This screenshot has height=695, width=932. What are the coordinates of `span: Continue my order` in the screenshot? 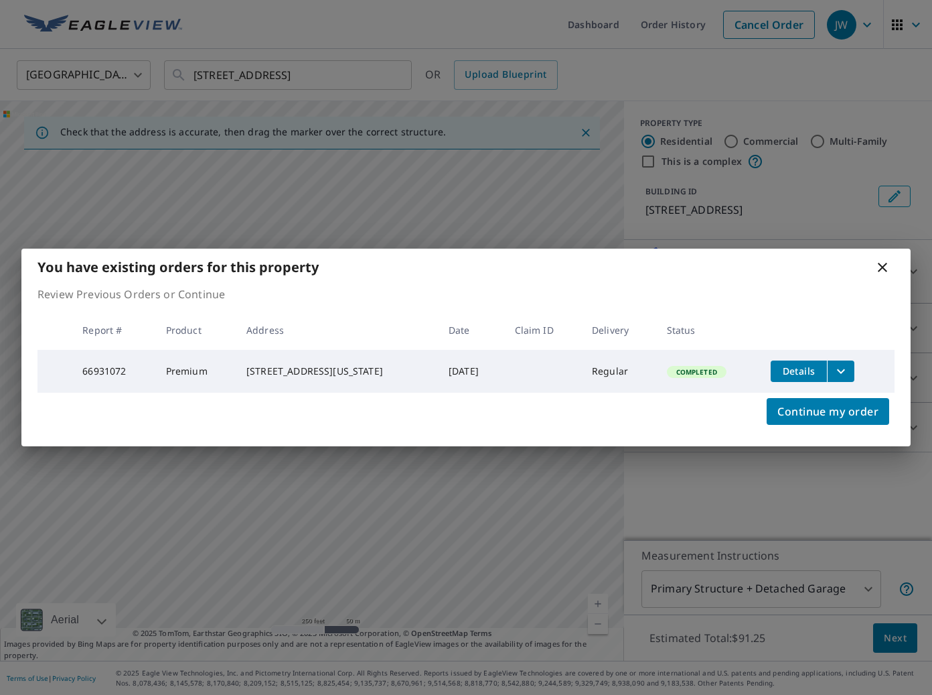 It's located at (828, 411).